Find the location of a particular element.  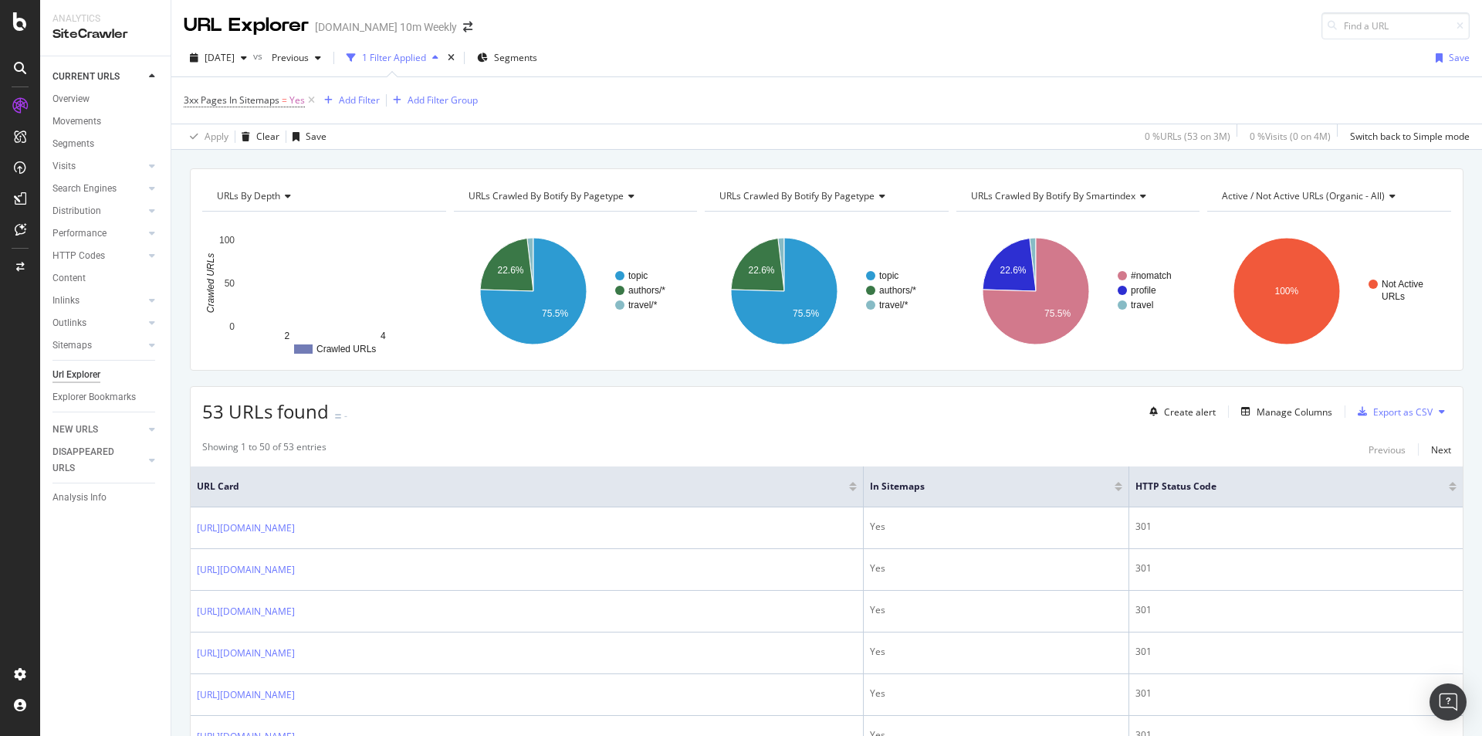

button: Apply is located at coordinates (206, 137).